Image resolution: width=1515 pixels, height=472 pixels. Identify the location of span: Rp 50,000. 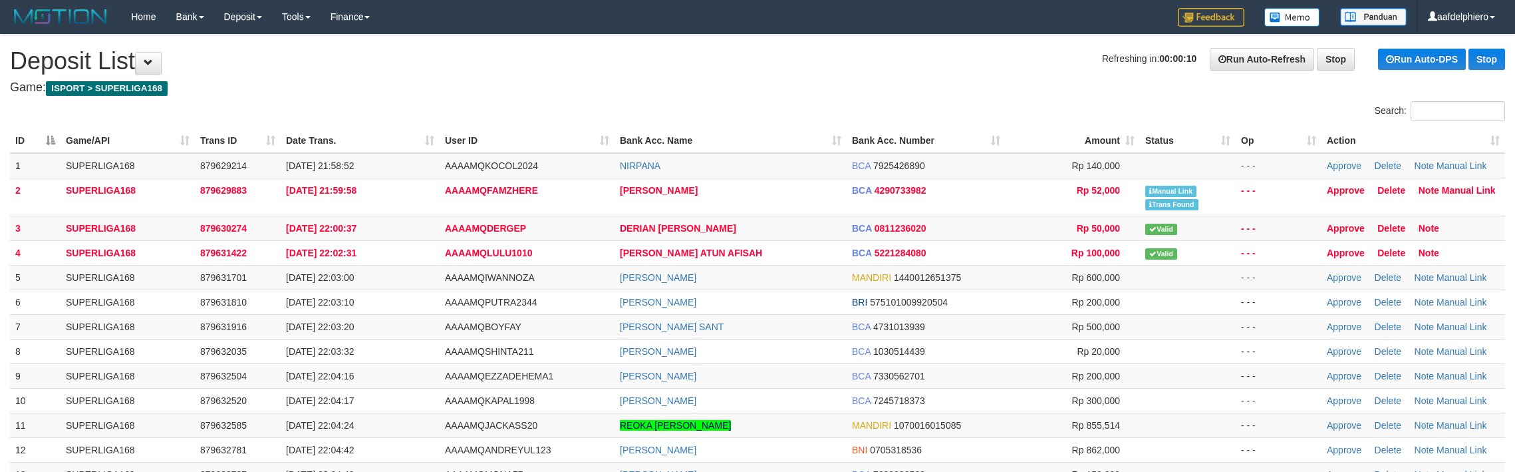
(1098, 228).